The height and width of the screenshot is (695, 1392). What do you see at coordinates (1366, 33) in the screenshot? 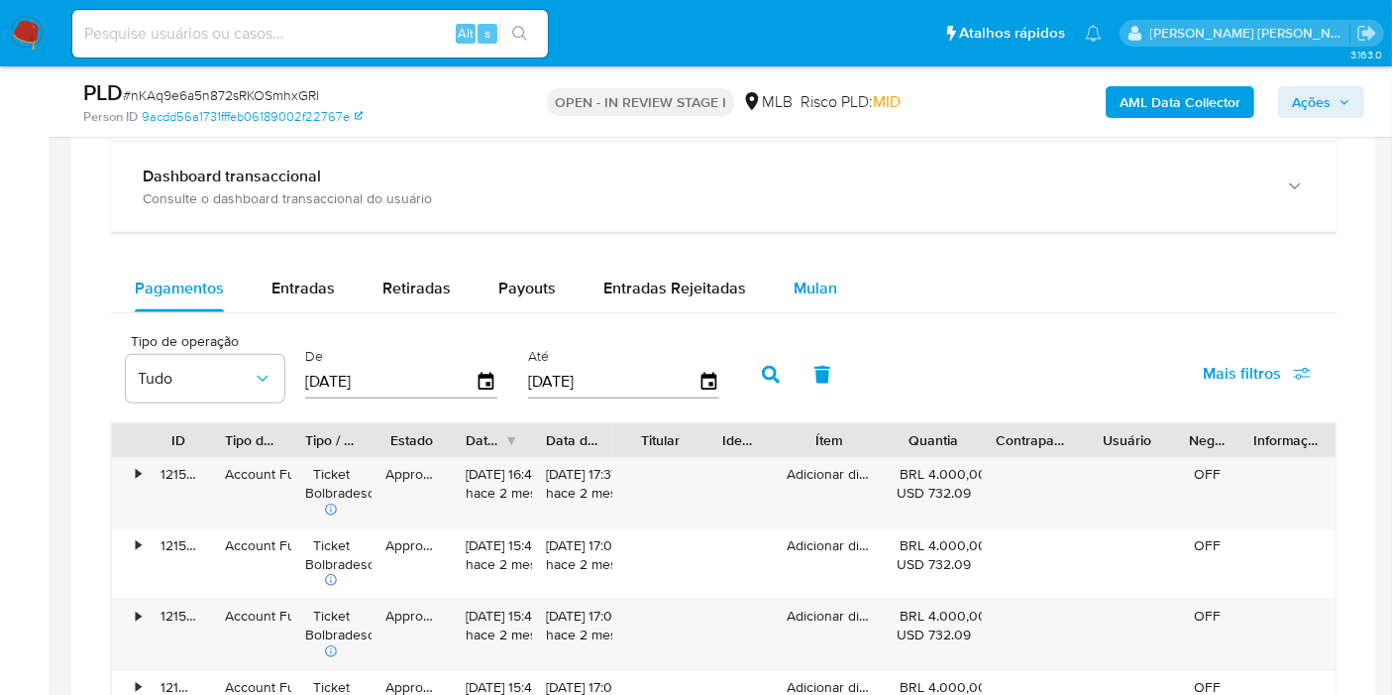
I see `a: Sair` at bounding box center [1366, 33].